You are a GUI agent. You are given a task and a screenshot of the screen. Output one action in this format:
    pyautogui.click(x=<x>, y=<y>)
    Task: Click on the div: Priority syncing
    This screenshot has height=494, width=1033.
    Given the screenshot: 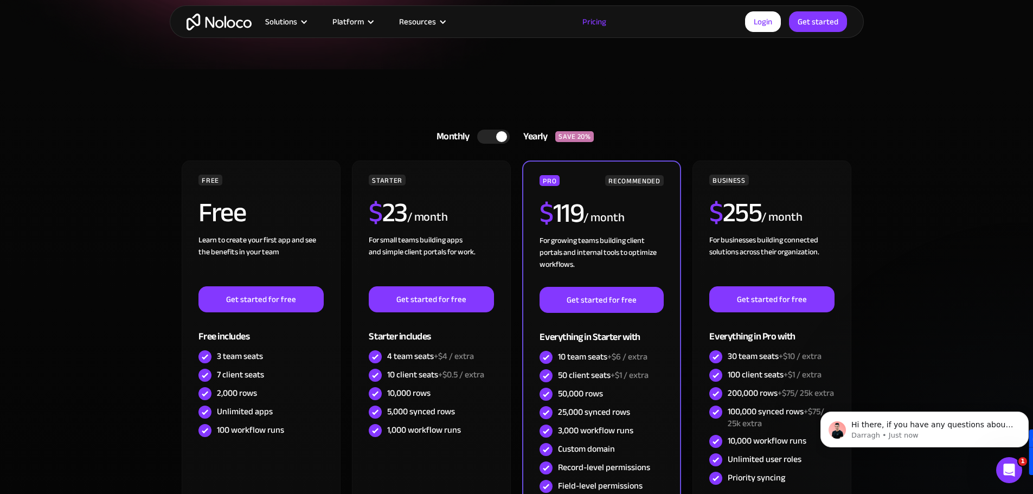 What is the action you would take?
    pyautogui.click(x=756, y=478)
    